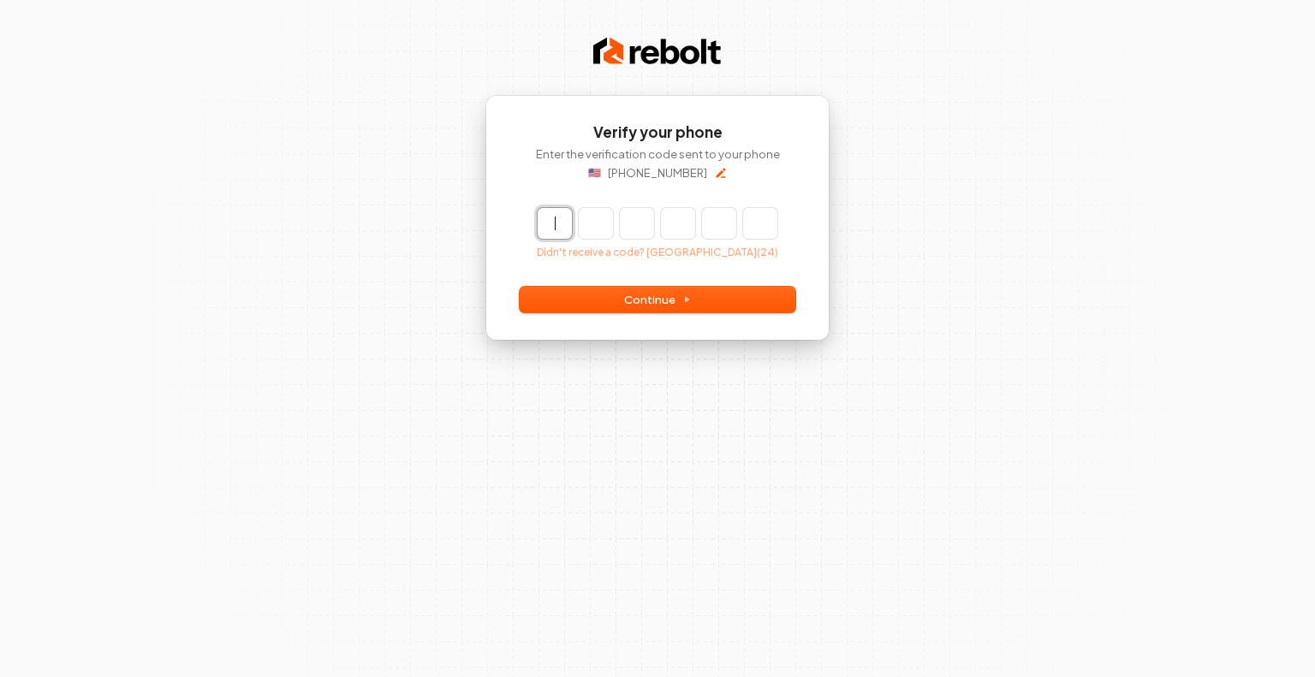  I want to click on p: Enter the verification code sent to your phone, so click(658, 154).